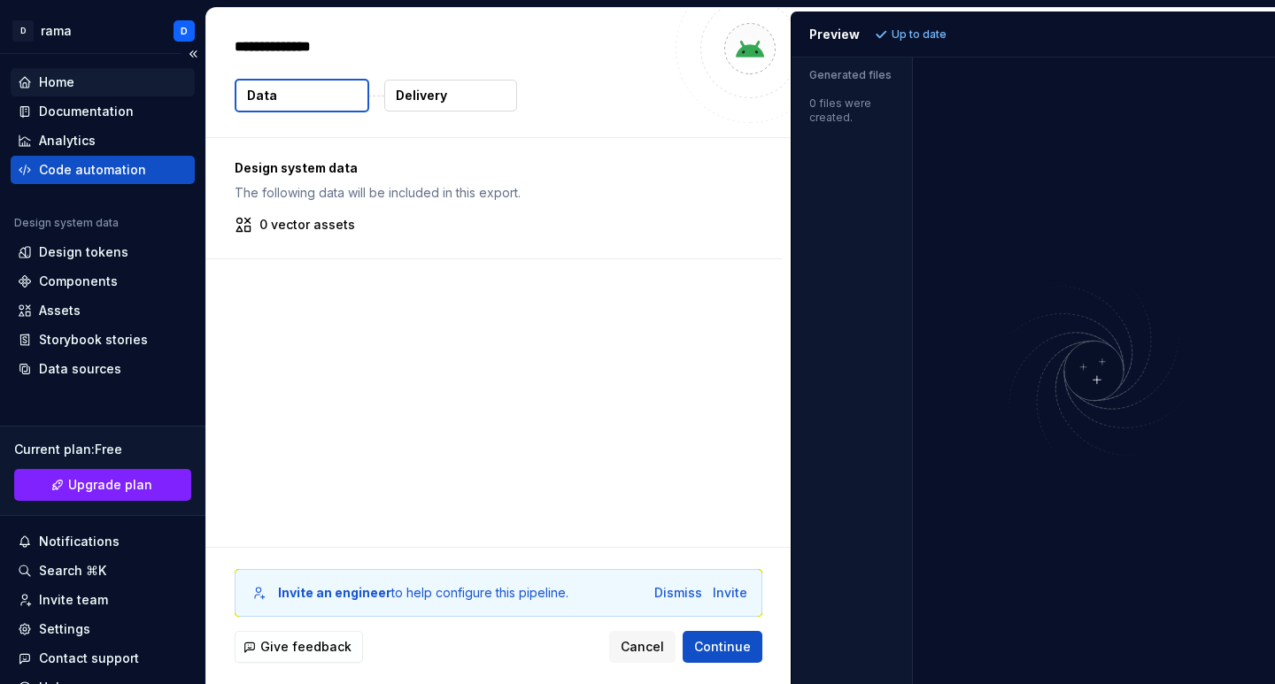 Image resolution: width=1275 pixels, height=684 pixels. Describe the element at coordinates (103, 112) in the screenshot. I see `a: Documentation` at that location.